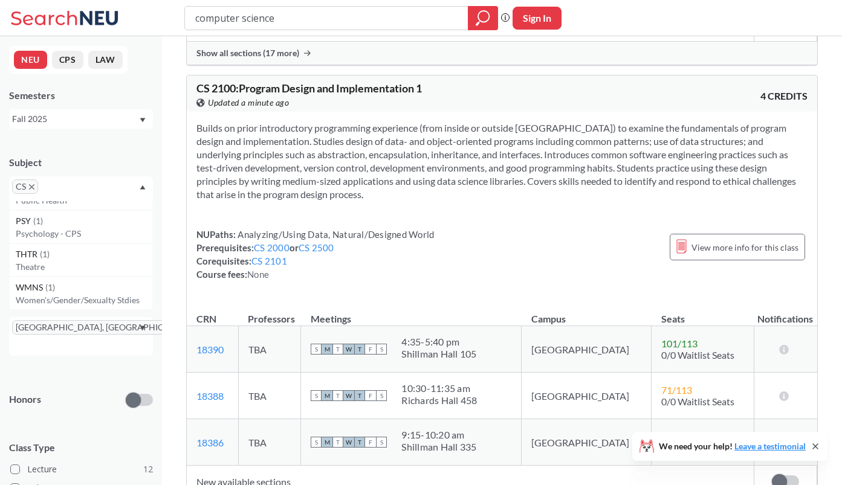  I want to click on span: View more info for this class, so click(745, 247).